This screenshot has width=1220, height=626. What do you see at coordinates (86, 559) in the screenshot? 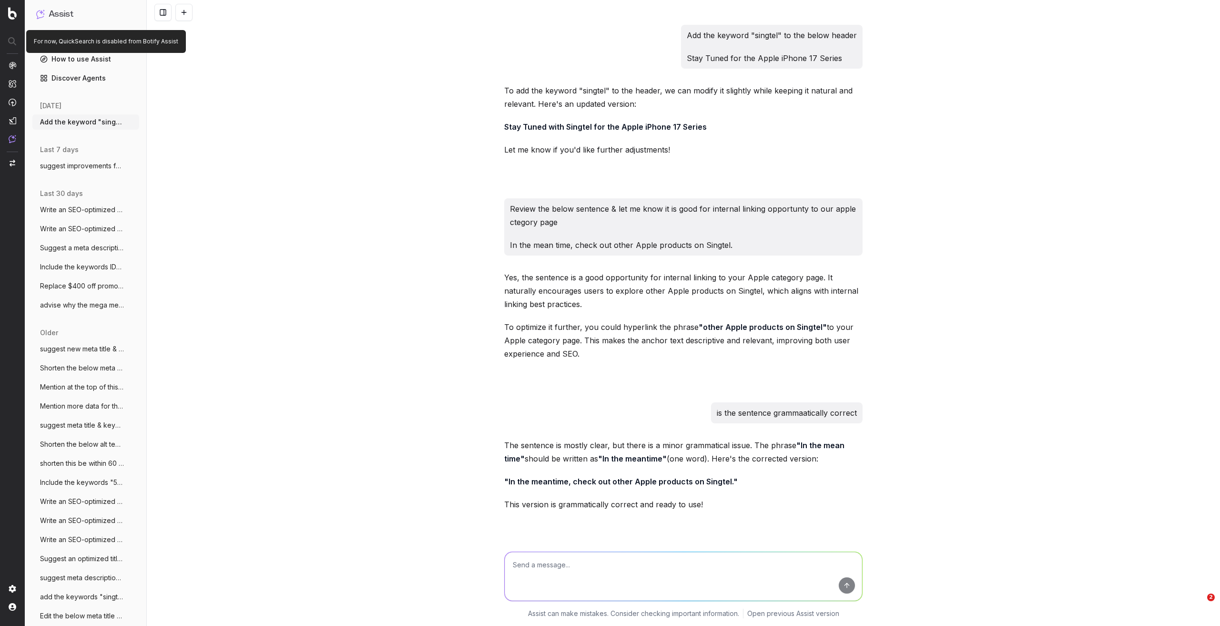
I see `button: Suggest an optimized title and descripti` at bounding box center [86, 559].